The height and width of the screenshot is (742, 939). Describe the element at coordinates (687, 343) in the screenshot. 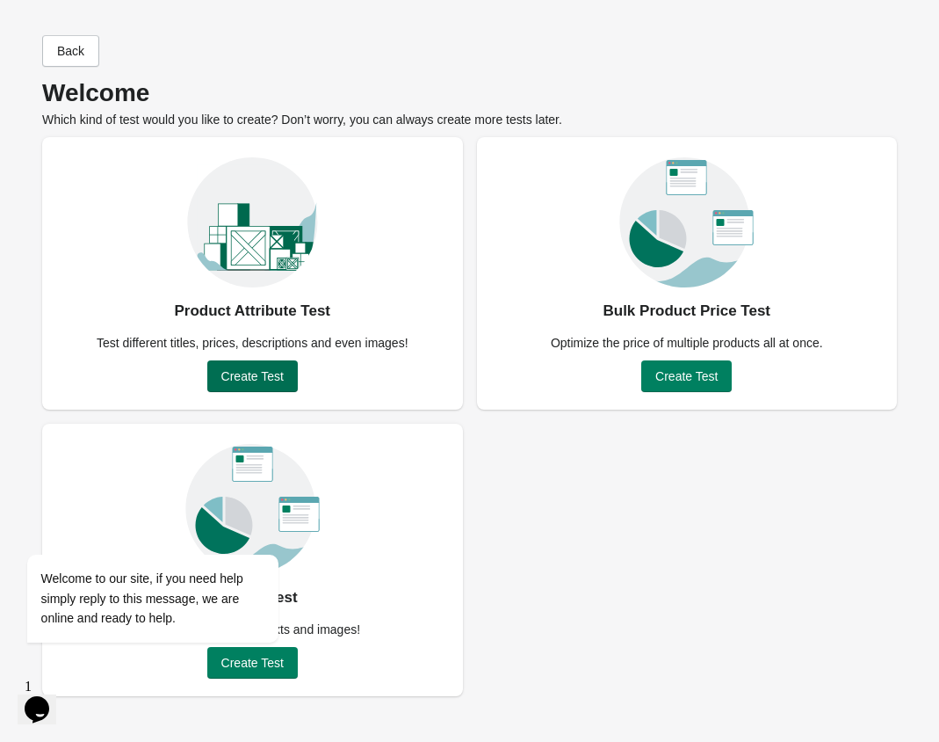

I see `div: Optimize the price of multiple products all at once.` at that location.